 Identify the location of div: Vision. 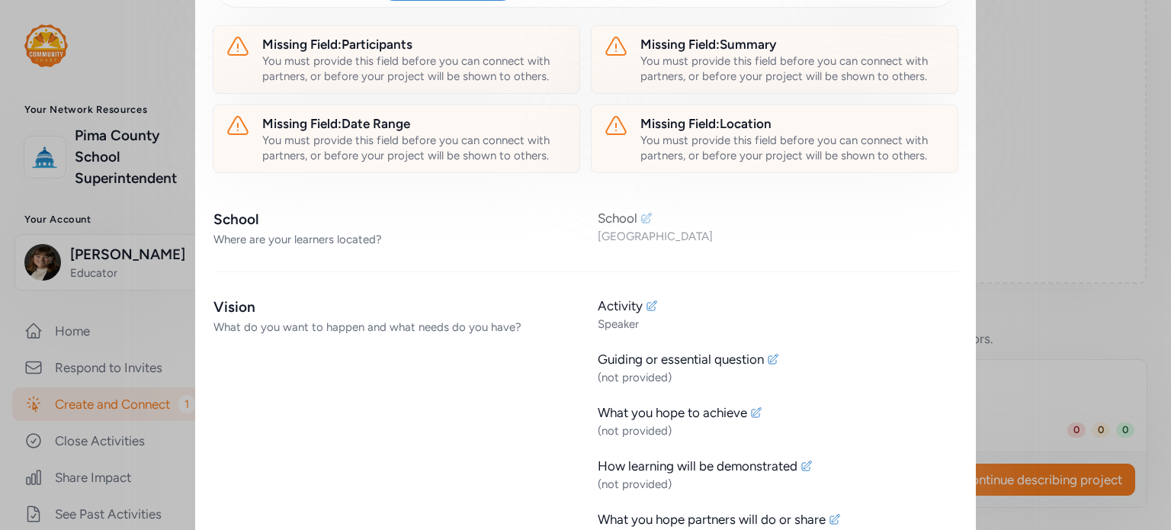
(393, 307).